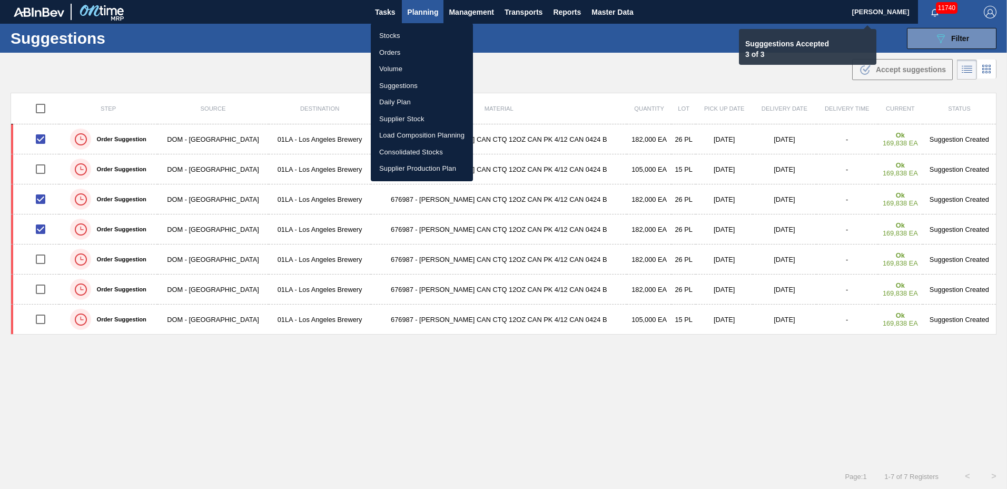  I want to click on a: Consolidated Stocks, so click(422, 152).